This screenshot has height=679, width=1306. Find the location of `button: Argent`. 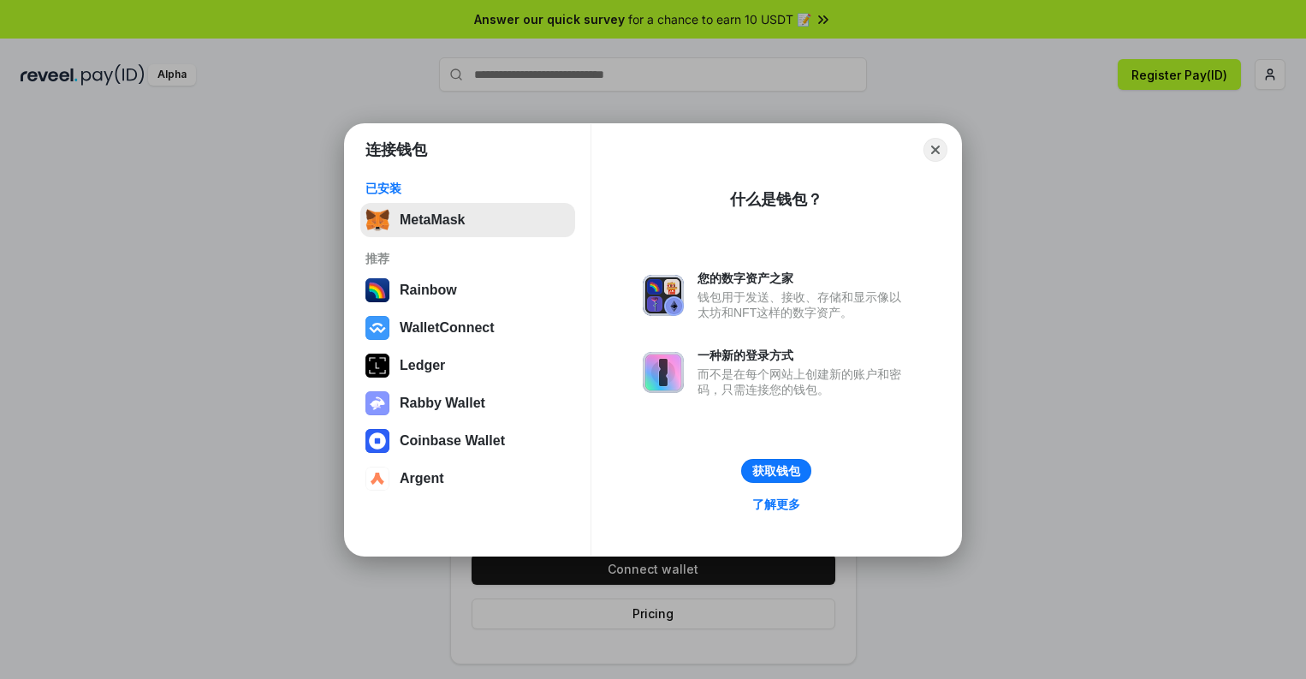

button: Argent is located at coordinates (467, 479).